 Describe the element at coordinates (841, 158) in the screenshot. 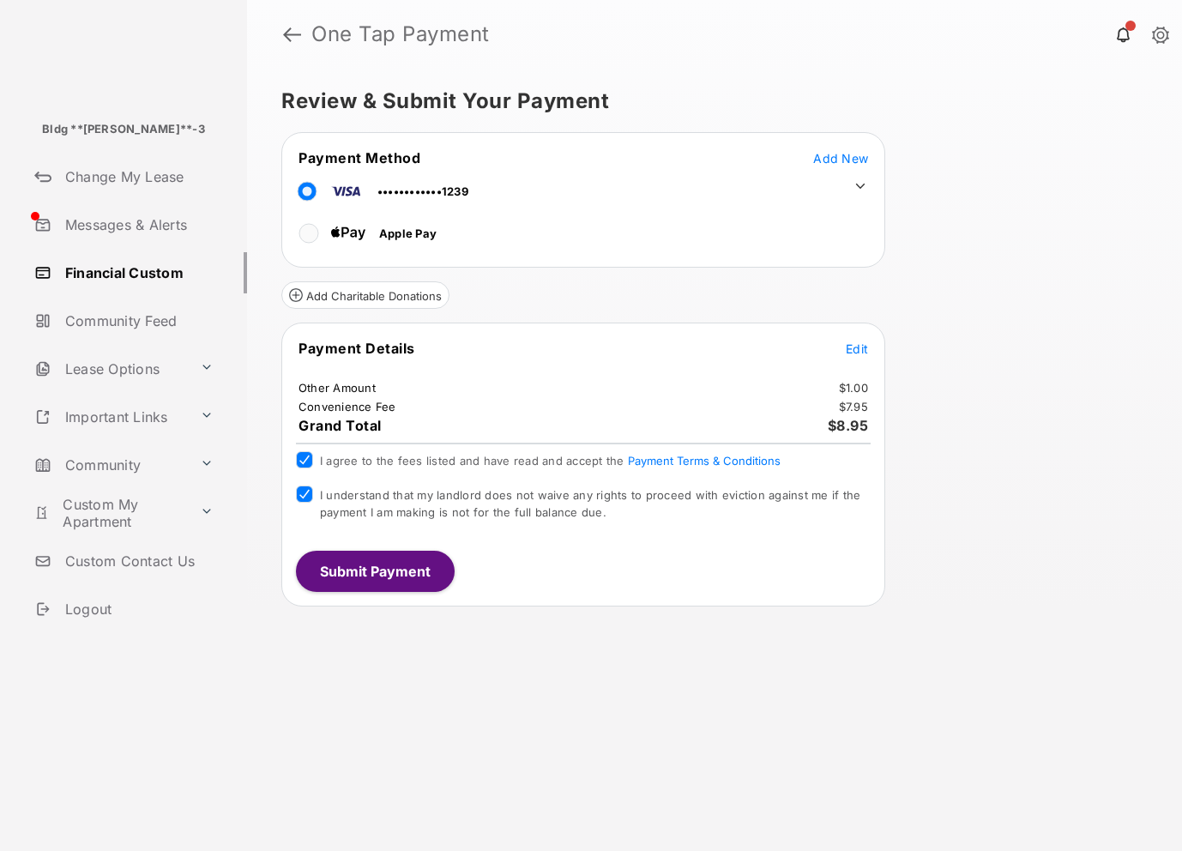

I see `button: Add New` at that location.